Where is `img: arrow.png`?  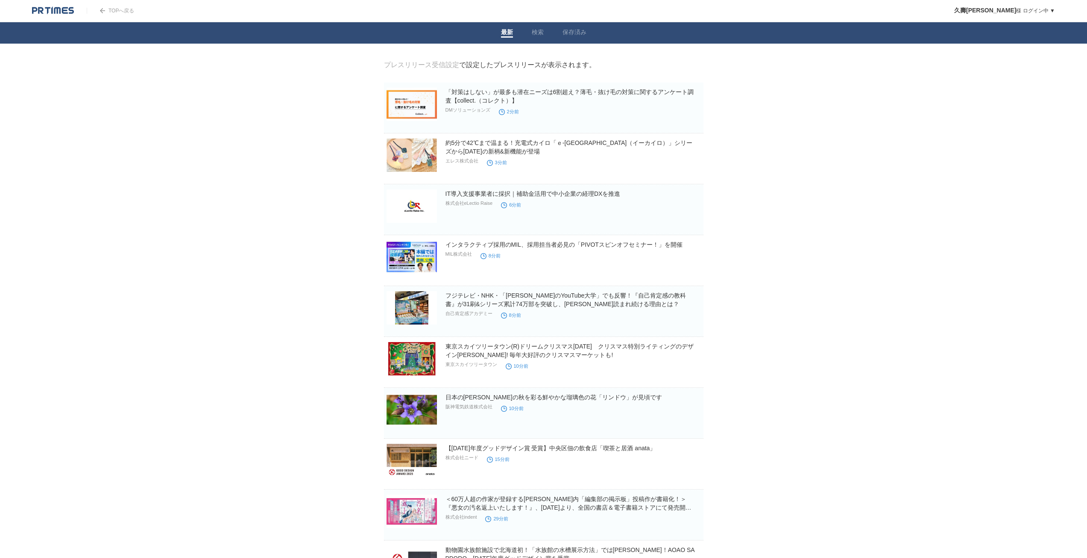 img: arrow.png is located at coordinates (103, 11).